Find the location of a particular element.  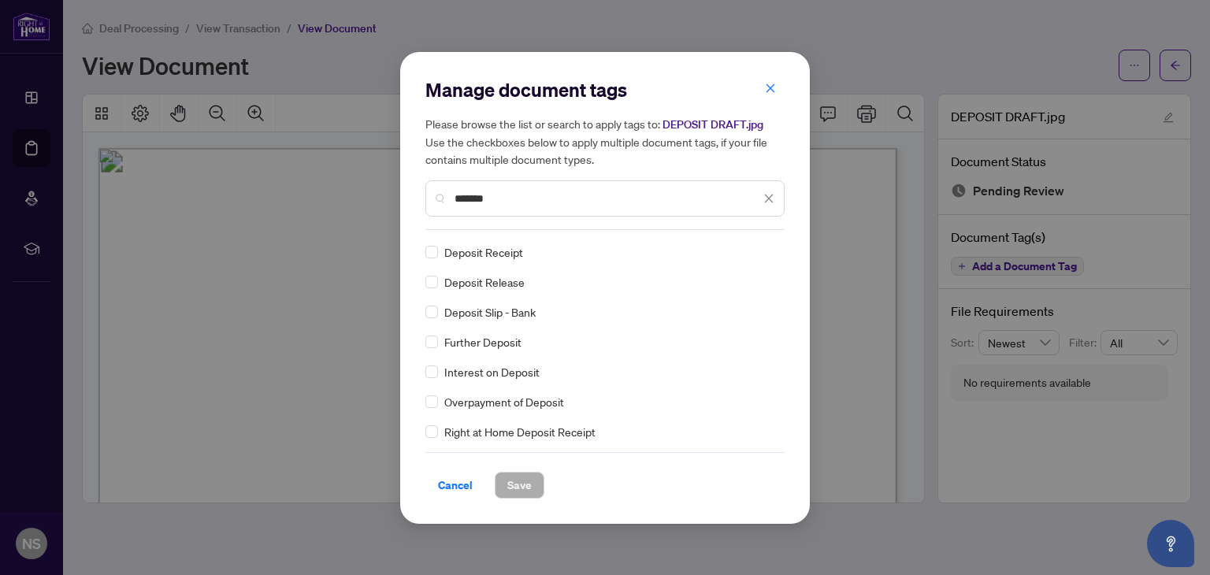

h2: Manage document tags is located at coordinates (605, 90).